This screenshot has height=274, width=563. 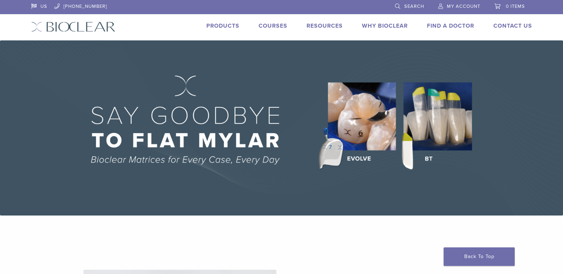 What do you see at coordinates (223, 26) in the screenshot?
I see `a: Products` at bounding box center [223, 26].